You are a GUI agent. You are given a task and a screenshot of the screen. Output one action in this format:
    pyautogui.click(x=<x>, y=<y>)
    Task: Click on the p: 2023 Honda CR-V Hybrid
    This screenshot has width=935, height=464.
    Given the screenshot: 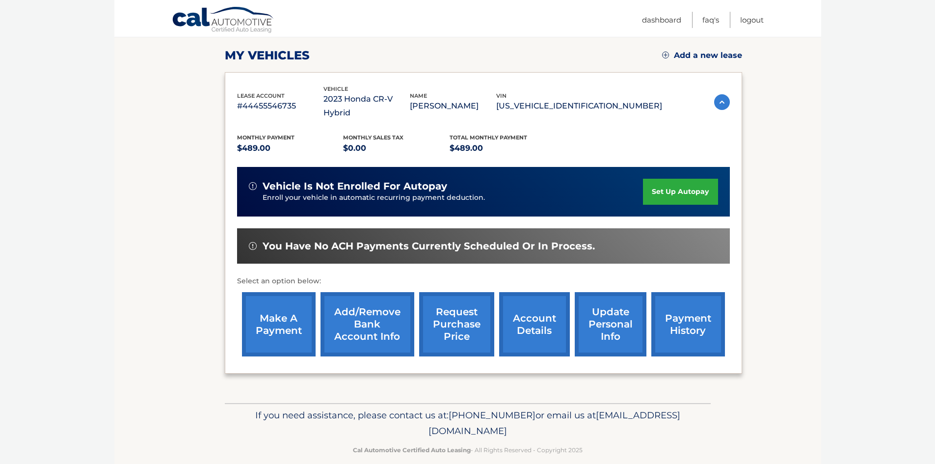 What is the action you would take?
    pyautogui.click(x=367, y=106)
    